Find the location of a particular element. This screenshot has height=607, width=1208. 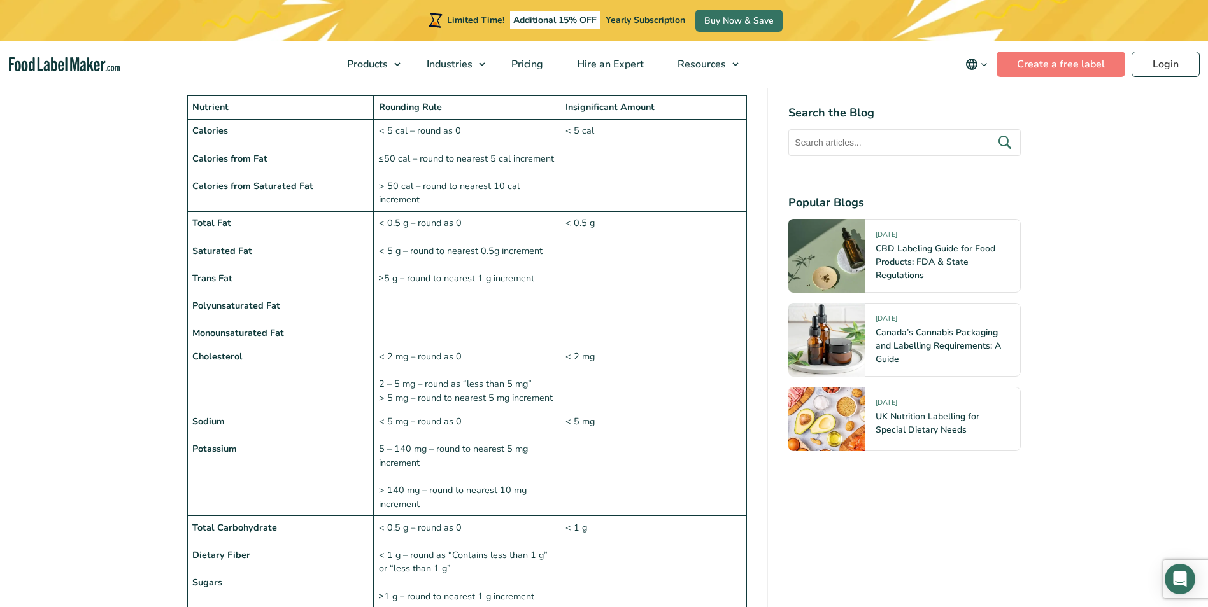

strong: Insignificant Amount is located at coordinates (610, 107).